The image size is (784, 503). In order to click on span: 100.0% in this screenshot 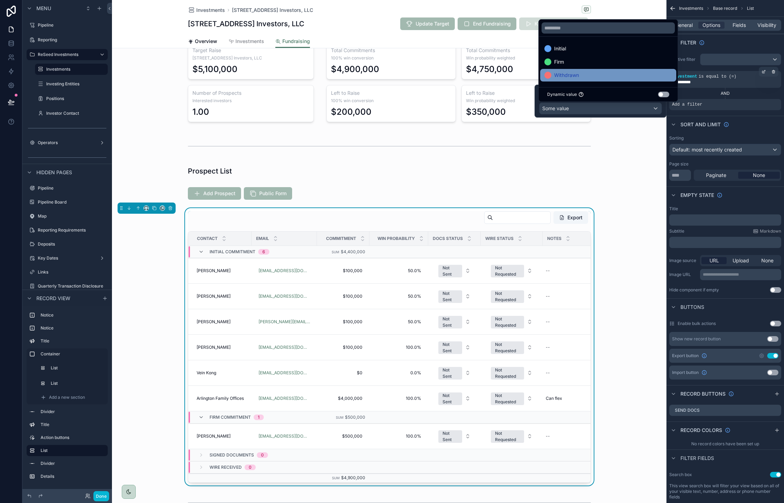, I will do `click(399, 398)`.